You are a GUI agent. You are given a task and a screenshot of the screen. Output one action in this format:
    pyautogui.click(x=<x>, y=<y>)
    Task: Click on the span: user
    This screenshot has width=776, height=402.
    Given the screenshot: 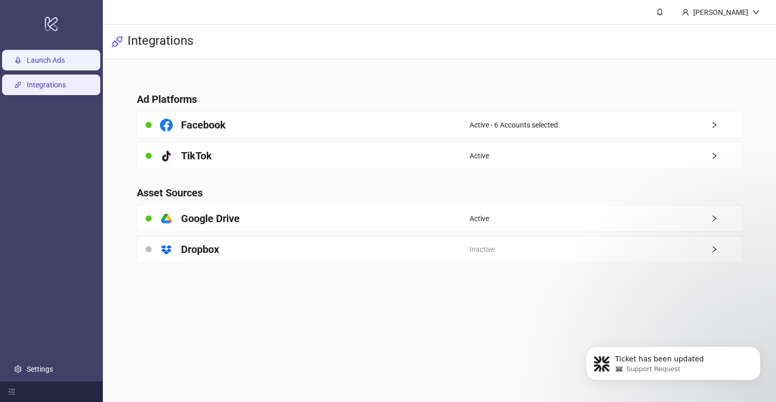 What is the action you would take?
    pyautogui.click(x=686, y=12)
    